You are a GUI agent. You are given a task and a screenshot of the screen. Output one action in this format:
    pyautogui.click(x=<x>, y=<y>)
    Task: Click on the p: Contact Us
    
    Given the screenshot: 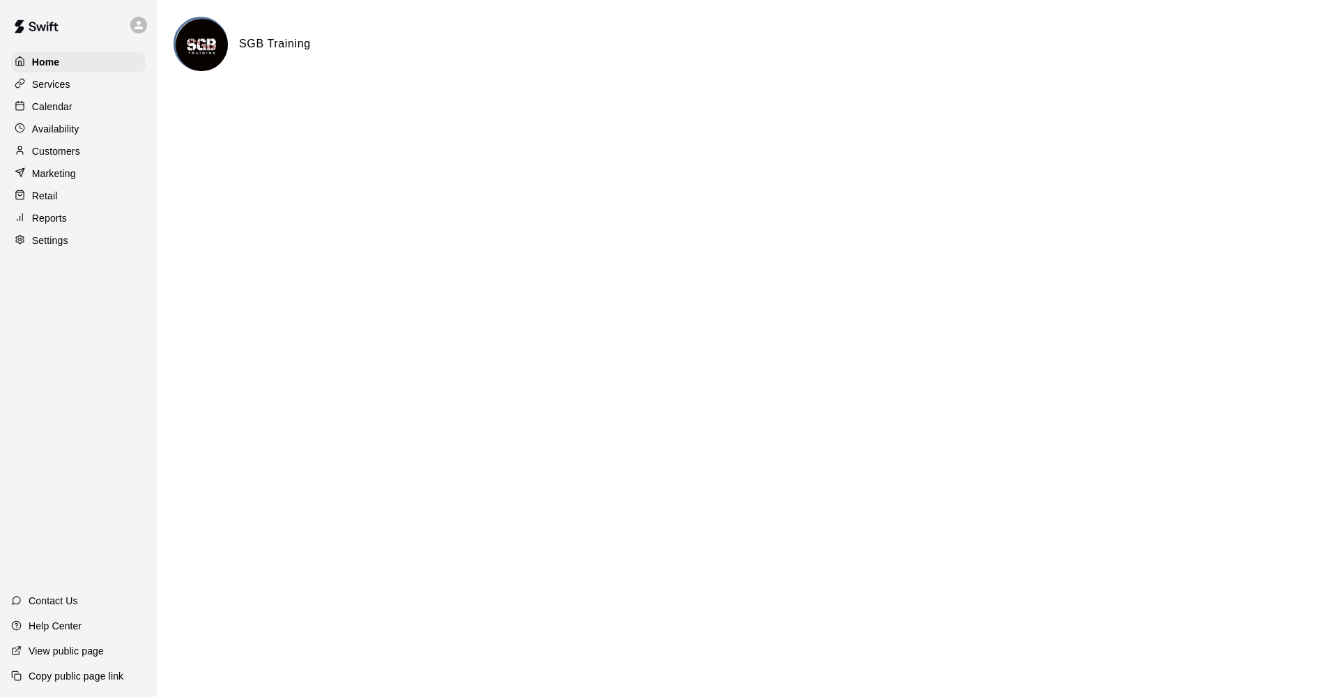 What is the action you would take?
    pyautogui.click(x=53, y=601)
    